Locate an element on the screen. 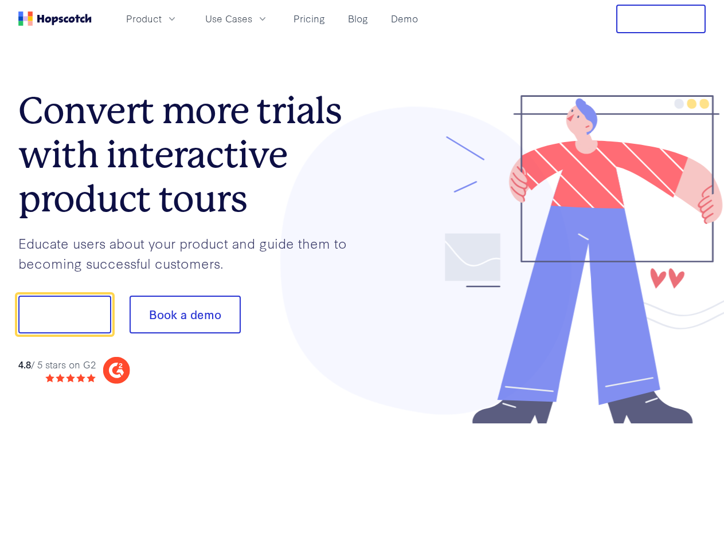  button: Book a demo is located at coordinates (185, 315).